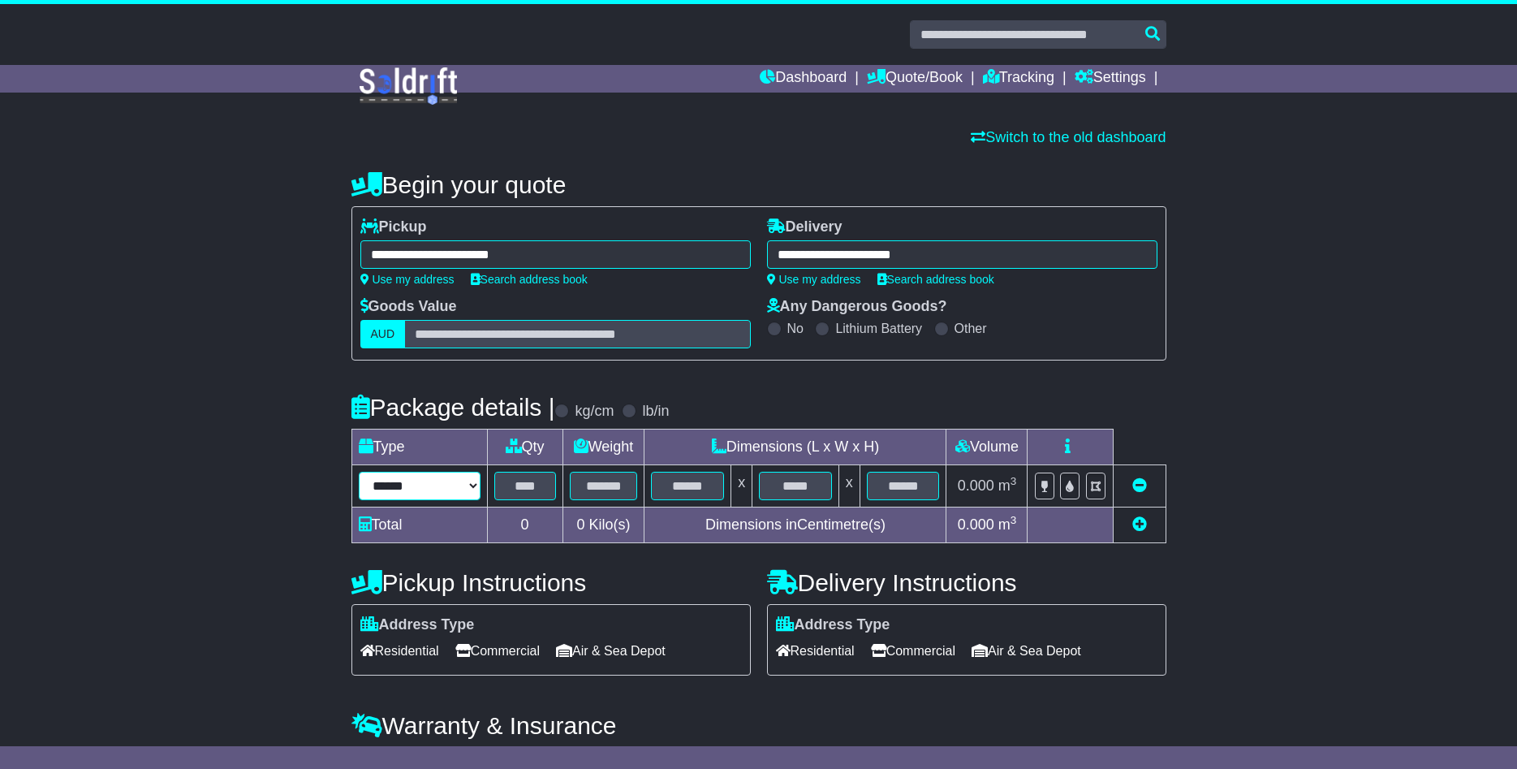 Image resolution: width=1517 pixels, height=769 pixels. What do you see at coordinates (419, 525) in the screenshot?
I see `td: Total` at bounding box center [419, 525].